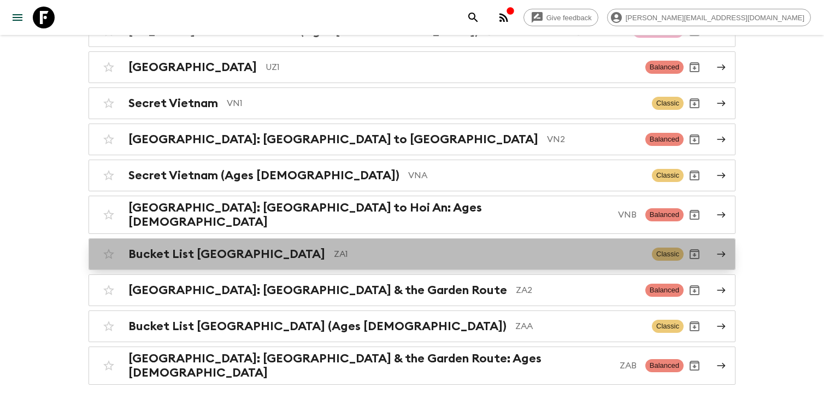  I want to click on p: VN2, so click(592, 139).